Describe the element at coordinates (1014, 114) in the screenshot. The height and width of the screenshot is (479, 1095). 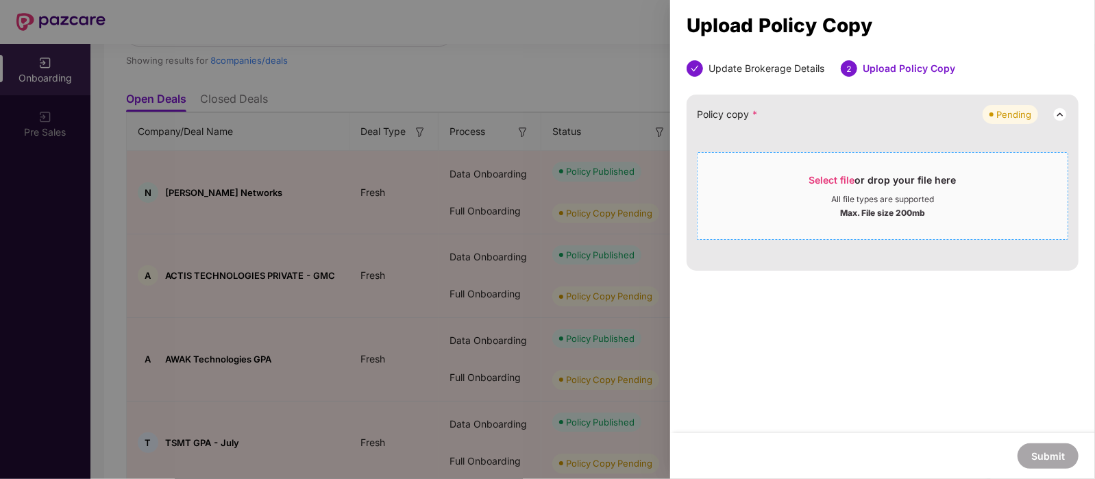
I see `div: Pending` at that location.